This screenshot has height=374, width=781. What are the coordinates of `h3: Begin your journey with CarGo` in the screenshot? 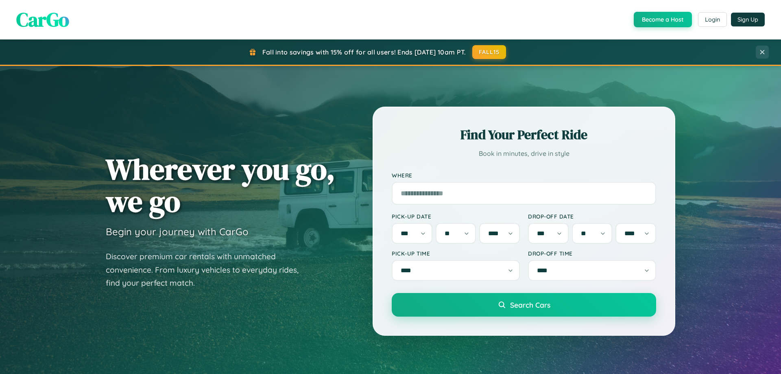 It's located at (177, 231).